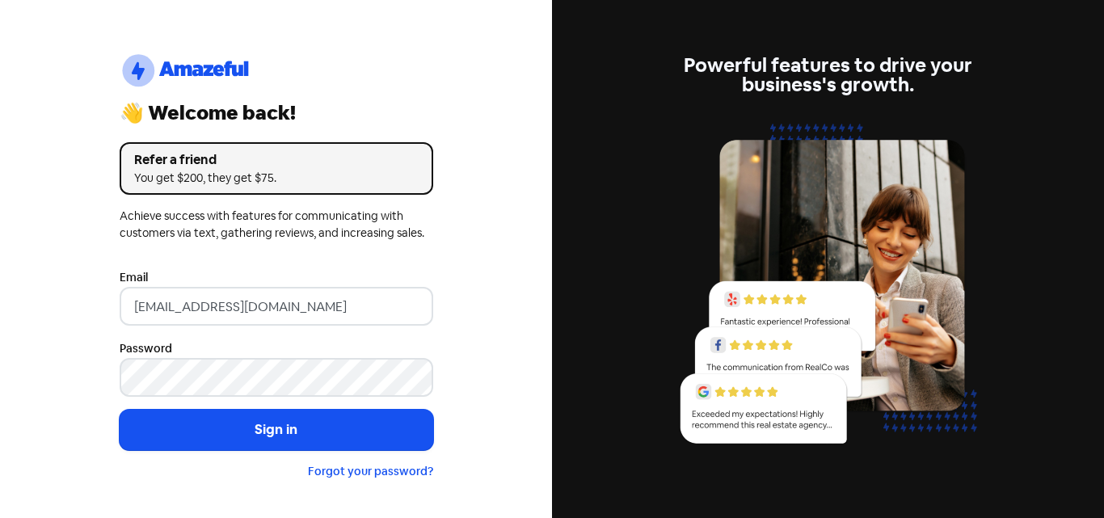  I want to click on button: Sign in, so click(277, 430).